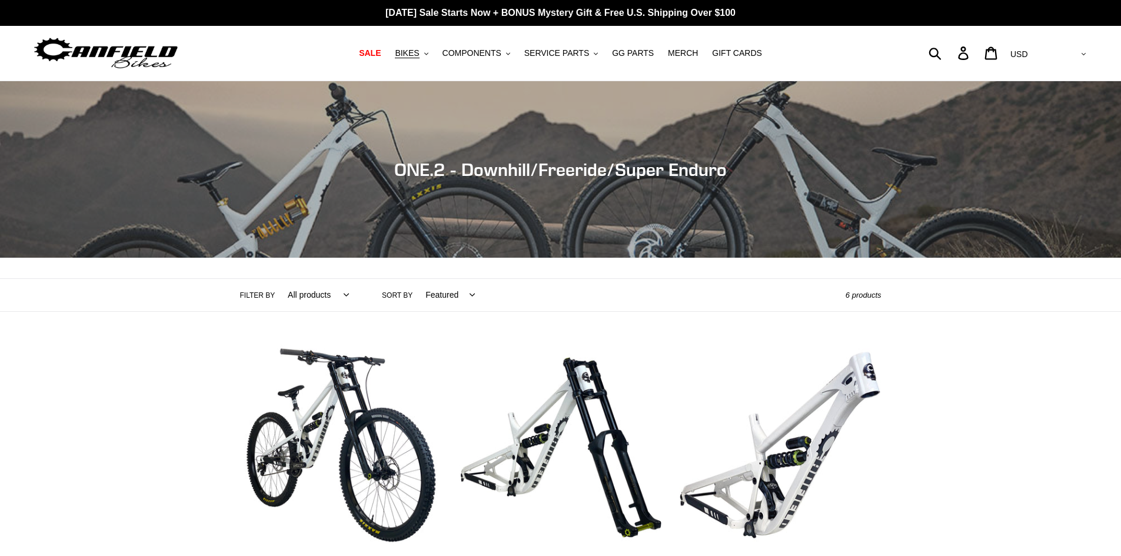 The image size is (1121, 556). Describe the element at coordinates (411, 53) in the screenshot. I see `button: BIKES` at that location.